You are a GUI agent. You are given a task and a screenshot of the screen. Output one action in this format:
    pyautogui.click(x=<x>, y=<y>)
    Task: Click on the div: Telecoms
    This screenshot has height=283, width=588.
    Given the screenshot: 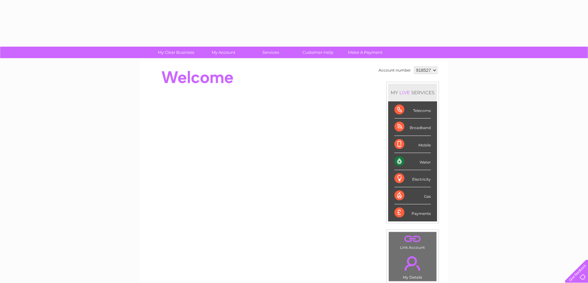 What is the action you would take?
    pyautogui.click(x=413, y=110)
    